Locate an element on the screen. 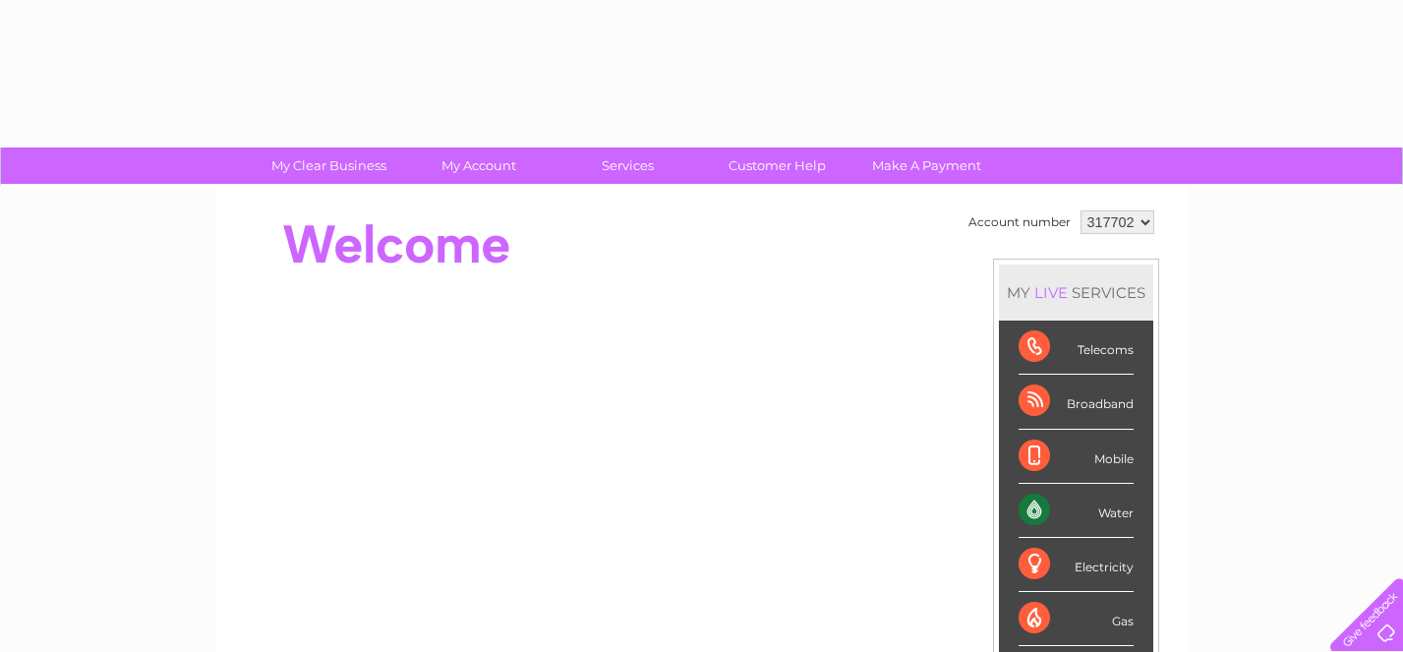 The image size is (1403, 652). a: Services is located at coordinates (627, 165).